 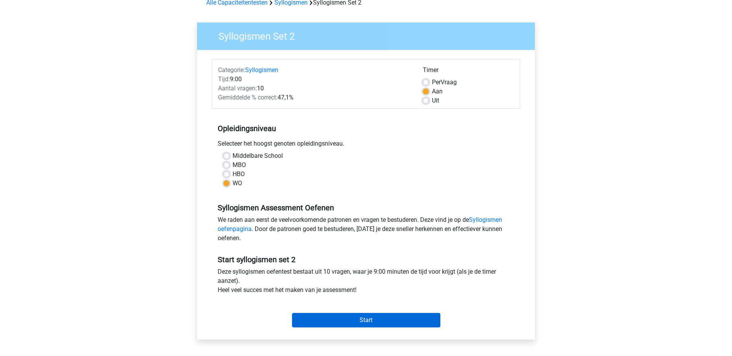 What do you see at coordinates (366, 231) in the screenshot?
I see `div: We raden aan eerst de veelvoorkomende patronen en vragen te bestuderen. Deze vind je op de . Door...` at bounding box center [366, 231].